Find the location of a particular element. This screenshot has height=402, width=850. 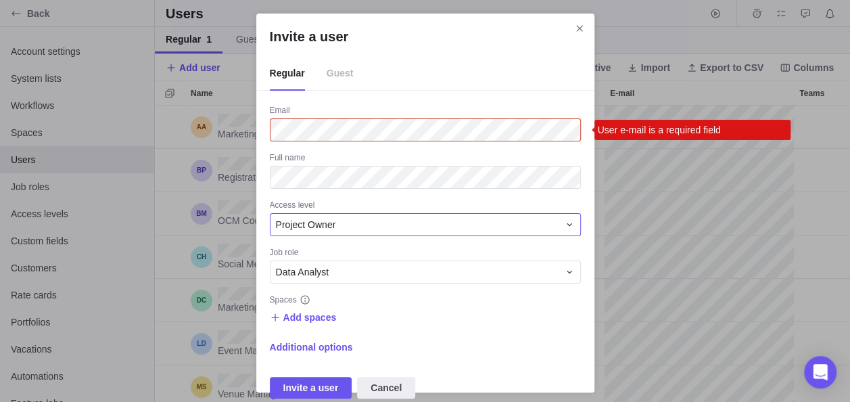

h2: Invite a user is located at coordinates (425, 37).